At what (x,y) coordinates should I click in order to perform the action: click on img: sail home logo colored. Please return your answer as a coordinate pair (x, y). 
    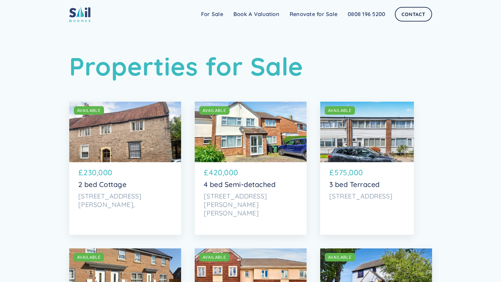
    Looking at the image, I should click on (80, 14).